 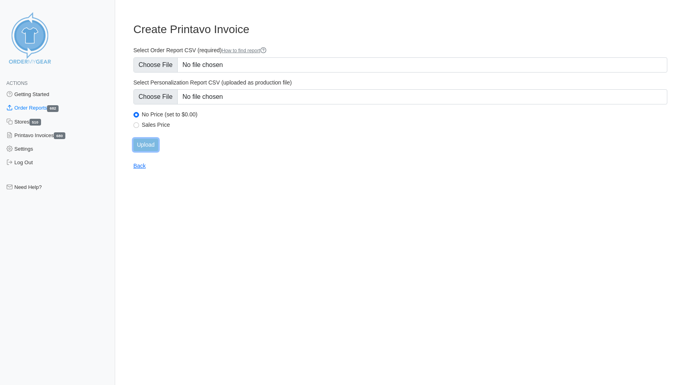 What do you see at coordinates (404, 125) in the screenshot?
I see `label: Sales Price` at bounding box center [404, 125].